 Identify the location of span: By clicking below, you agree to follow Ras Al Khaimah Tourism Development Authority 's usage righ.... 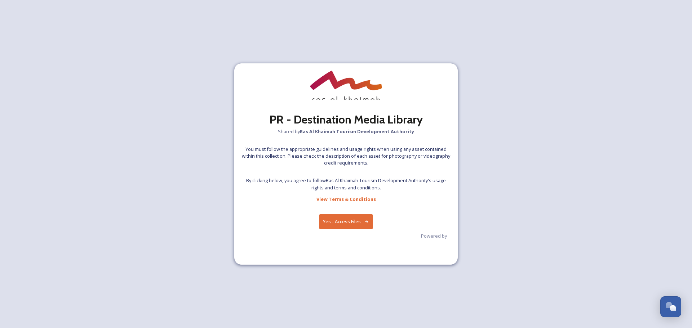
(346, 187).